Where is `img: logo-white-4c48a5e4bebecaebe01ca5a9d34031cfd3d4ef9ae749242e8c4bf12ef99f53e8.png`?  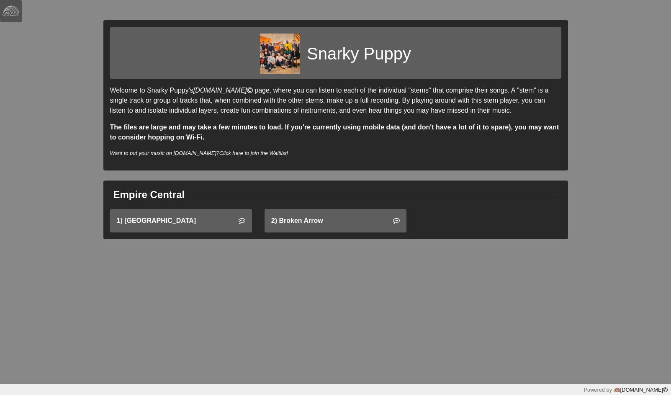
img: logo-white-4c48a5e4bebecaebe01ca5a9d34031cfd3d4ef9ae749242e8c4bf12ef99f53e8.png is located at coordinates (11, 11).